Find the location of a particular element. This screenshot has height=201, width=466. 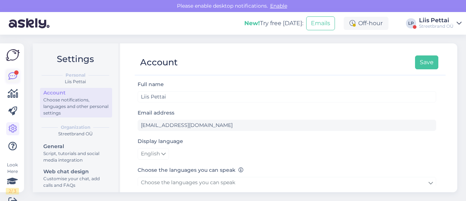

a: English is located at coordinates (153, 154).